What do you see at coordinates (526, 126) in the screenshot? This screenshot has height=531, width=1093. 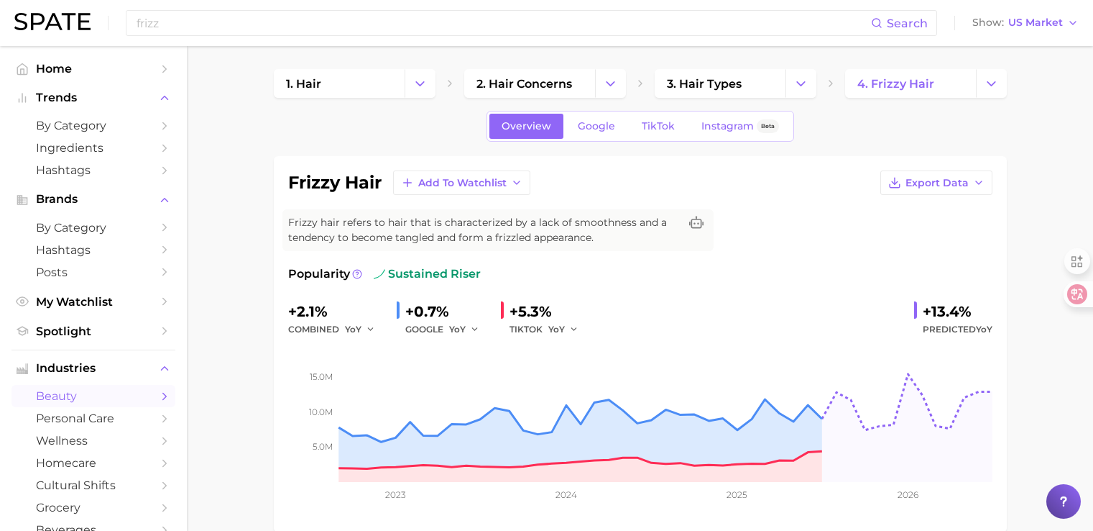 I see `a: Overview` at bounding box center [526, 126].